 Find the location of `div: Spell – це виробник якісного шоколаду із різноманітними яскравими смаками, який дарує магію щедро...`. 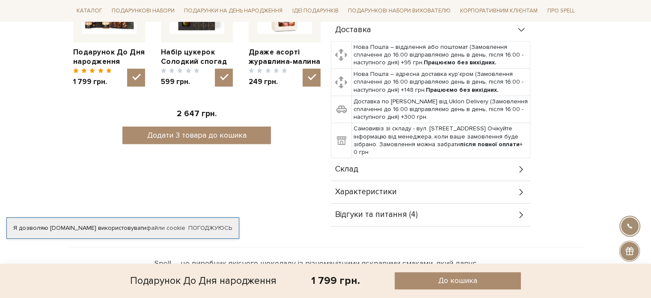

div: Spell – це виробник якісного шоколаду із різноманітними яскравими смаками, який дарує магію щедро... is located at coordinates (326, 274).